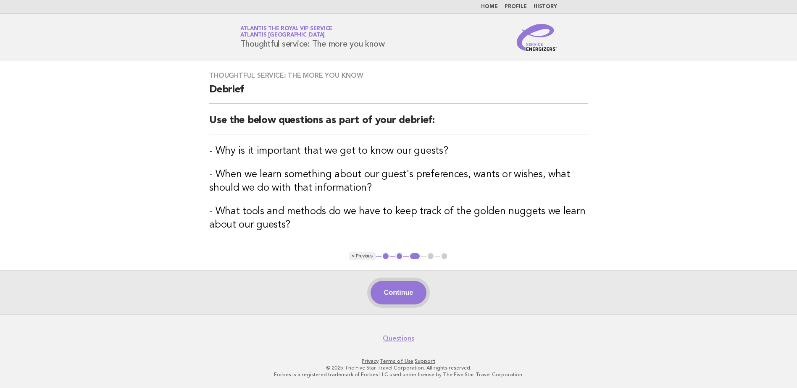 The width and height of the screenshot is (797, 388). Describe the element at coordinates (489, 7) in the screenshot. I see `a: Home` at that location.